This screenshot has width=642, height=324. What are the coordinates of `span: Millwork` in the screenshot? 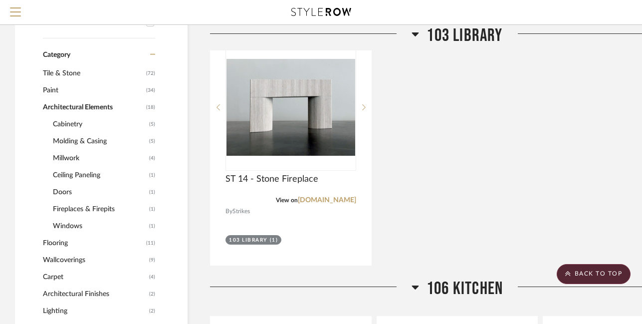 It's located at (100, 158).